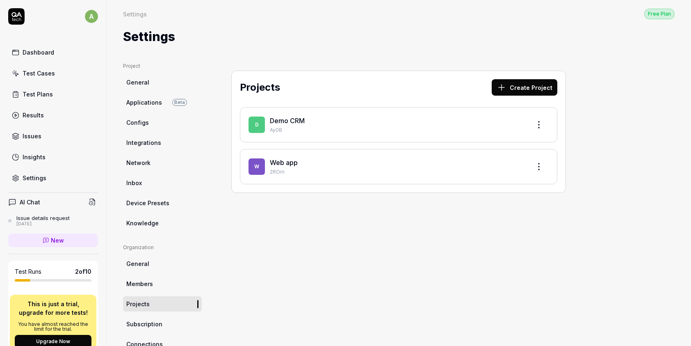 This screenshot has height=346, width=691. Describe the element at coordinates (140, 284) in the screenshot. I see `span: Members` at that location.